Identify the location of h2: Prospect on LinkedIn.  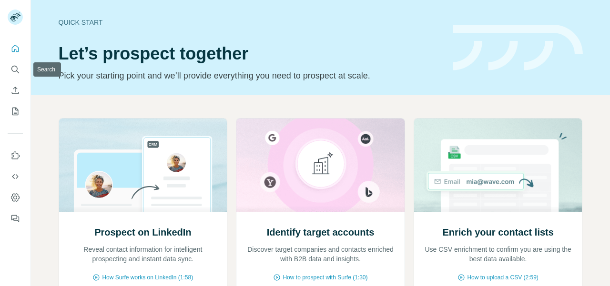
(142, 232).